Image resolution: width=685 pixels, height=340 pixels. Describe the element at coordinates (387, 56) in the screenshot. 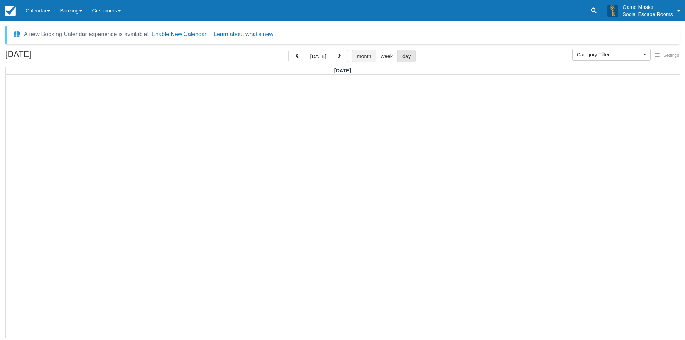

I see `button: week` at that location.